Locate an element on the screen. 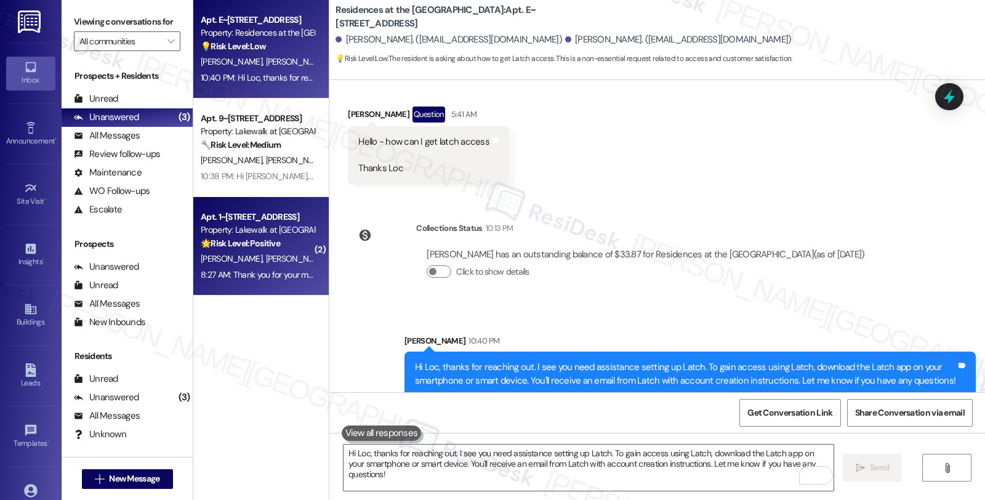 This screenshot has width=985, height=500. a: Leads is located at coordinates (31, 376).